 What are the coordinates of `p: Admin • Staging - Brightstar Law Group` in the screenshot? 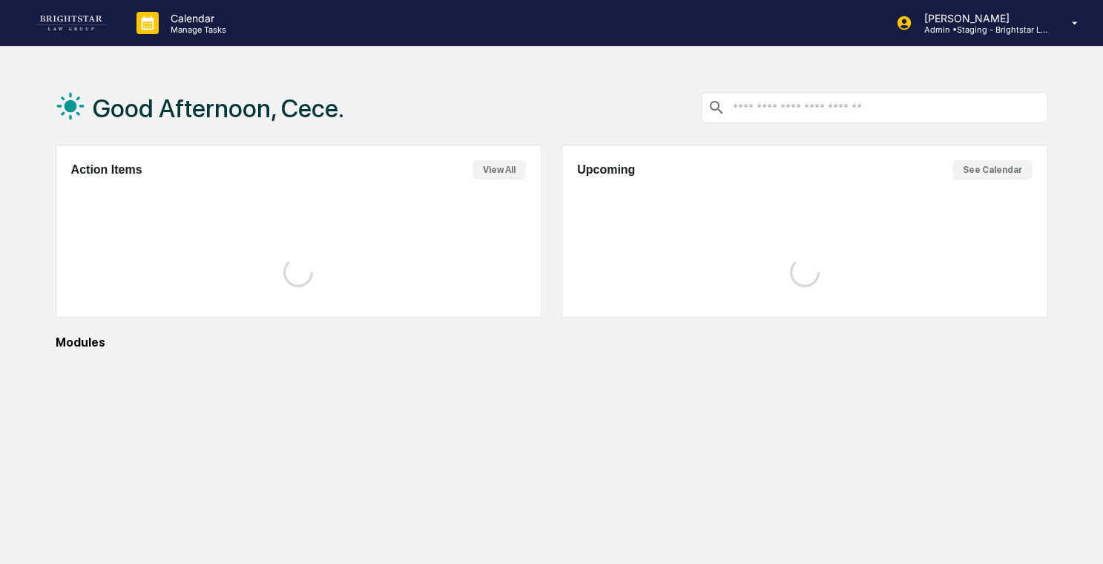 It's located at (982, 30).